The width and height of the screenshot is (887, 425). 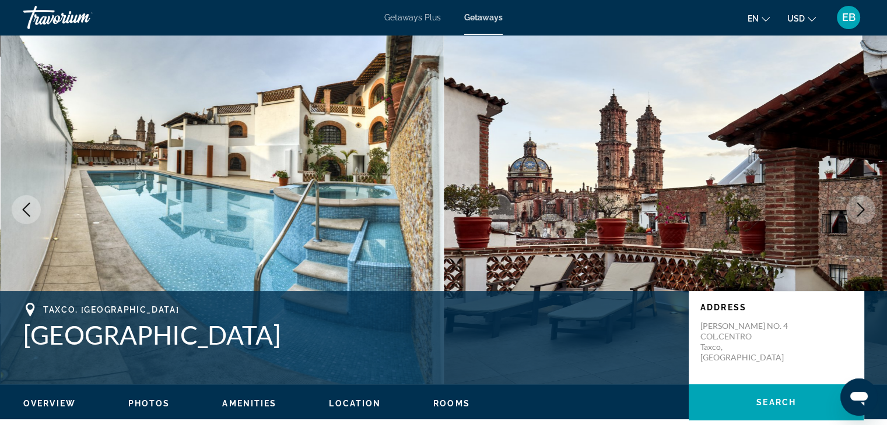 What do you see at coordinates (149, 404) in the screenshot?
I see `button: Photos` at bounding box center [149, 404].